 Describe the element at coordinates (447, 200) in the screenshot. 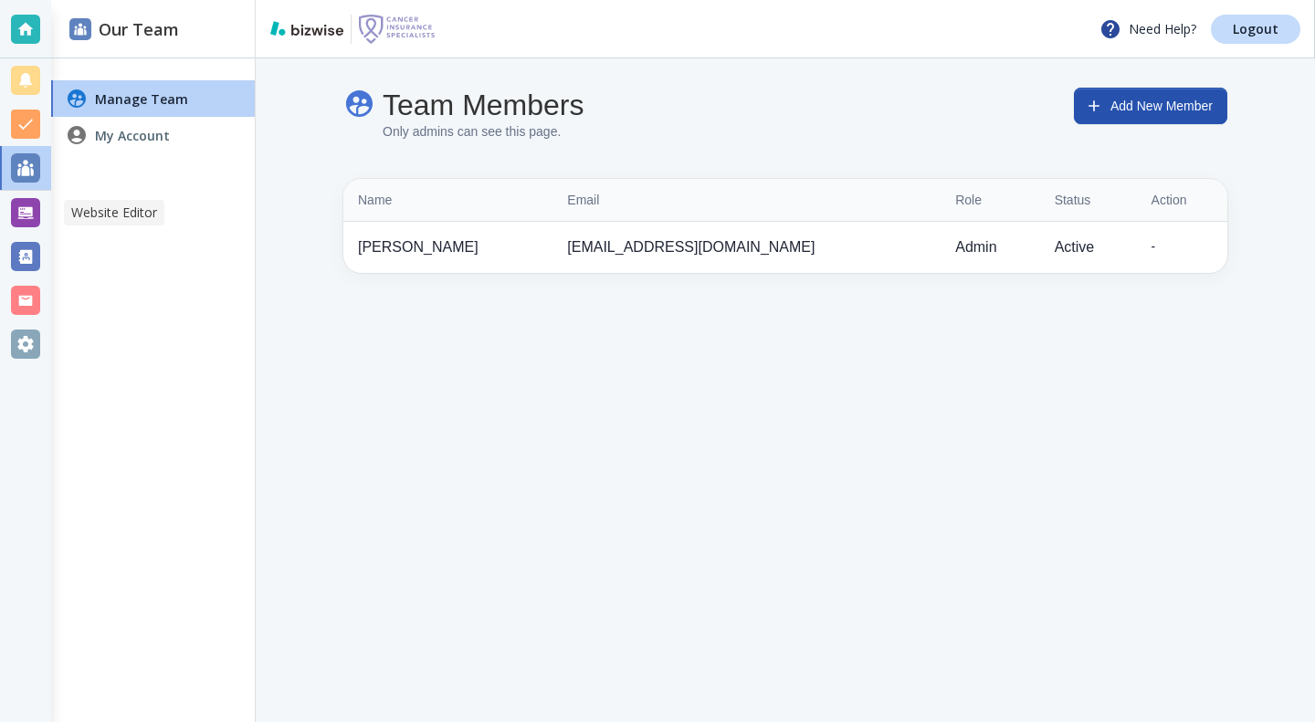

I see `th: Name` at that location.